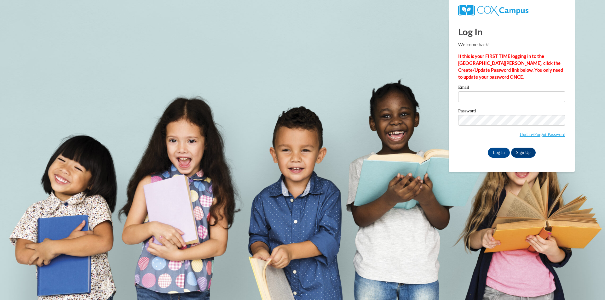 Image resolution: width=605 pixels, height=300 pixels. What do you see at coordinates (493, 10) in the screenshot?
I see `a: COX Campus` at bounding box center [493, 10].